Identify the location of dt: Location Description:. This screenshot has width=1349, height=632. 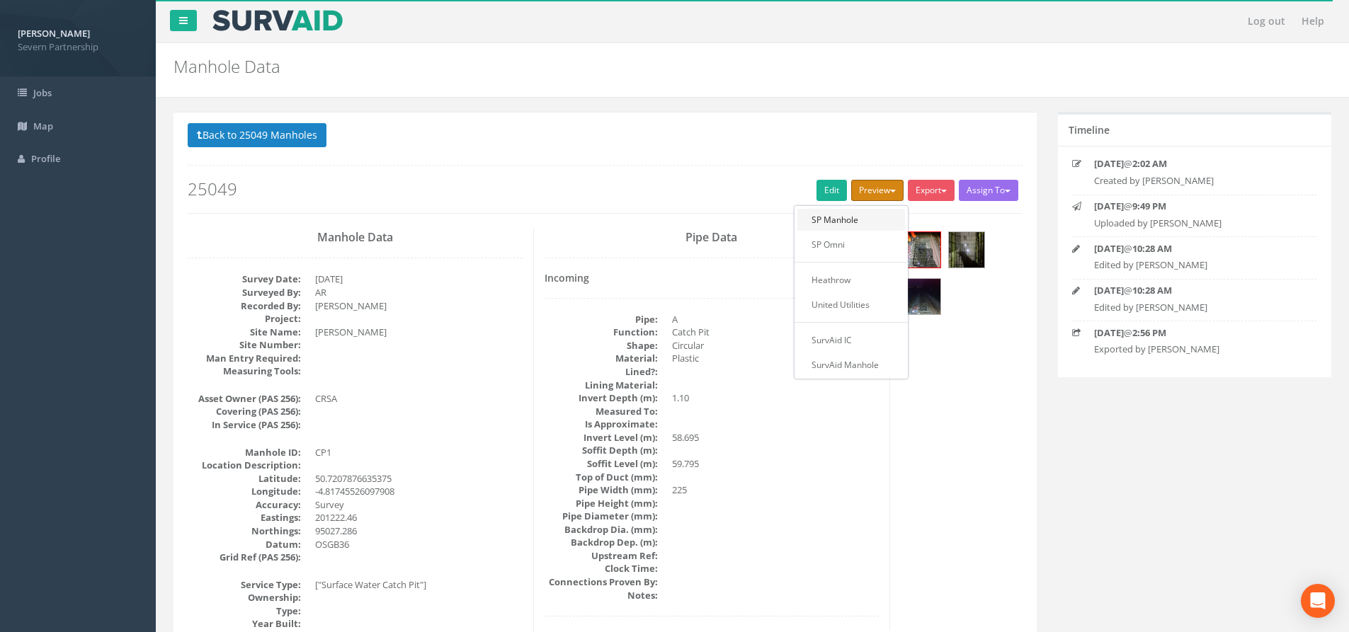
(244, 465).